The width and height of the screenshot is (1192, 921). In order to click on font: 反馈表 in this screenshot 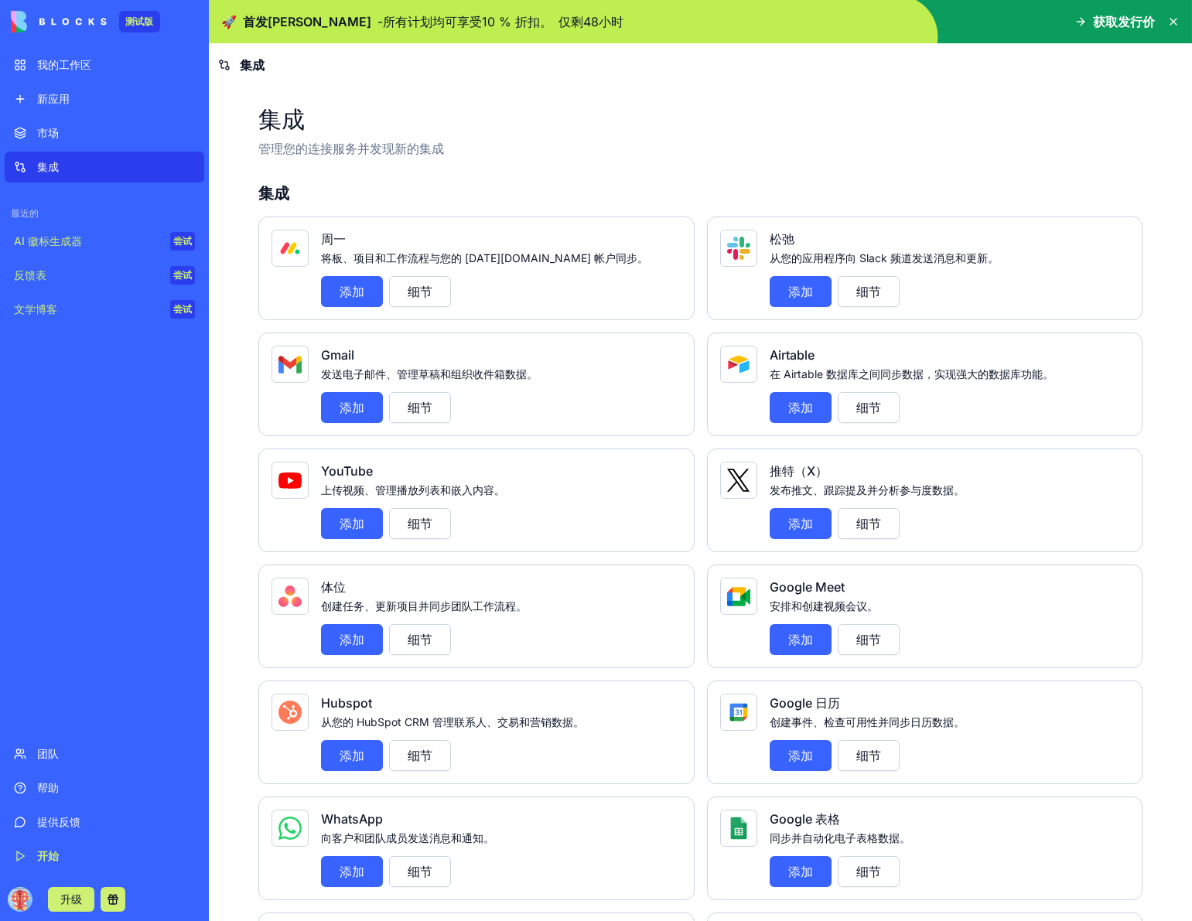, I will do `click(30, 275)`.